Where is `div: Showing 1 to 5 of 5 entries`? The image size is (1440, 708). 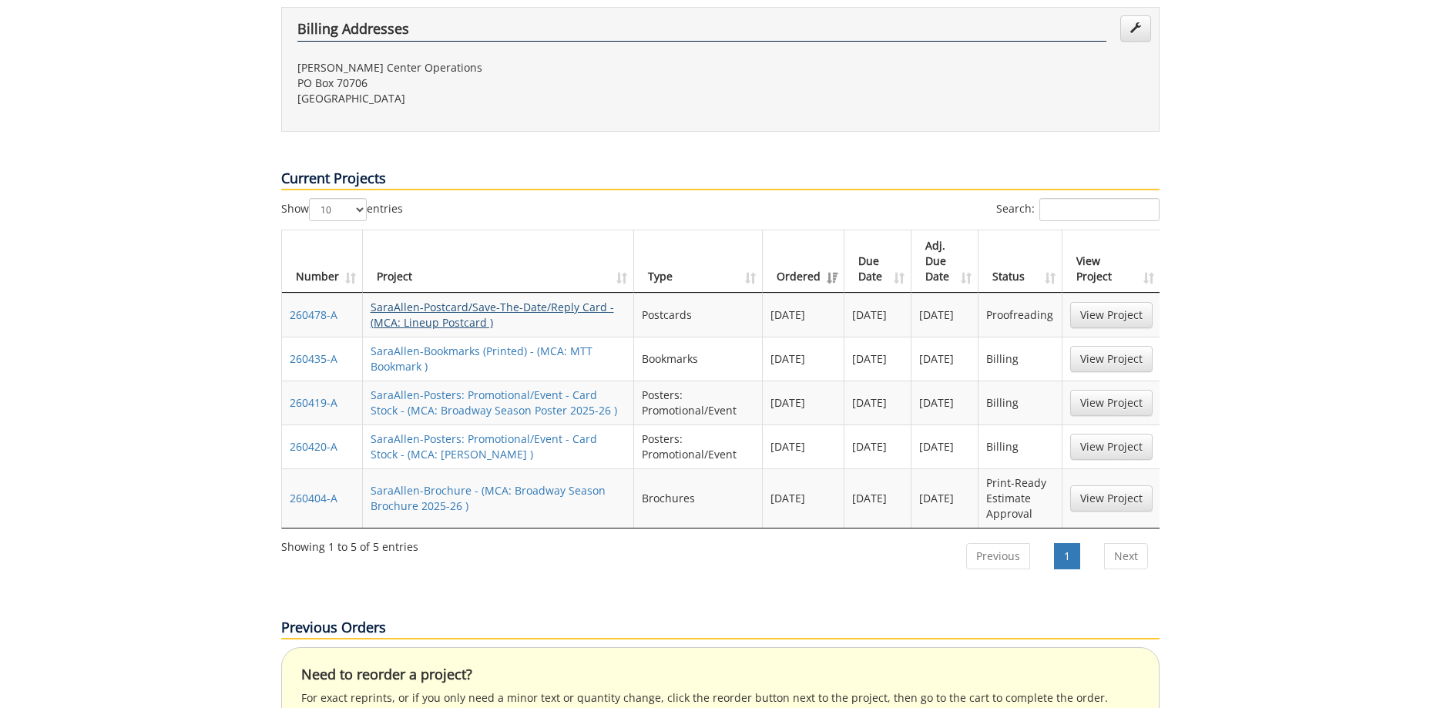 div: Showing 1 to 5 of 5 entries is located at coordinates (350, 544).